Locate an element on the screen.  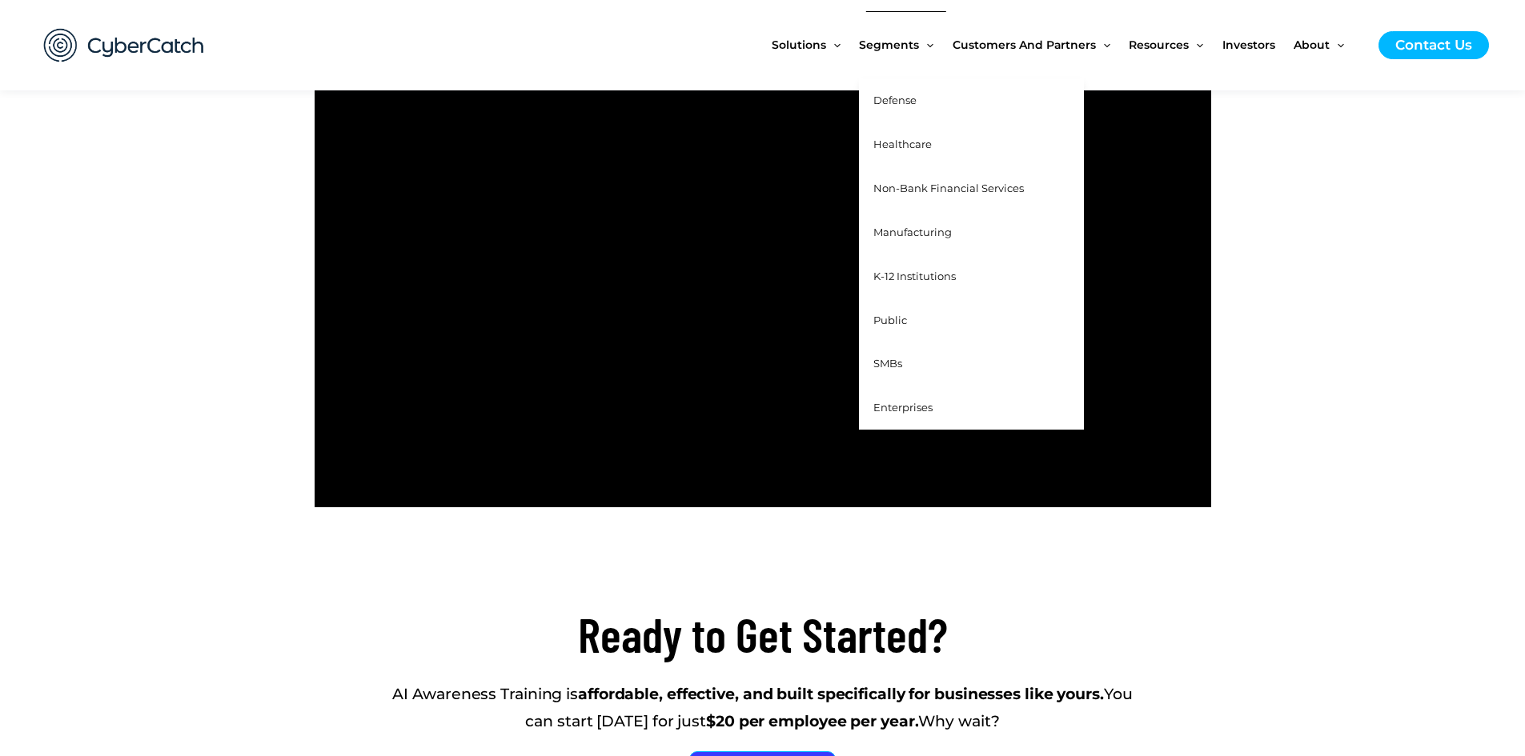
a: Public is located at coordinates (971, 320).